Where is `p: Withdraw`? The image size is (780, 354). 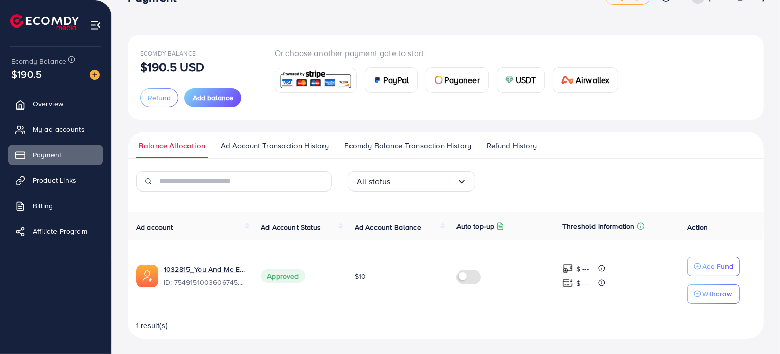 p: Withdraw is located at coordinates (717, 294).